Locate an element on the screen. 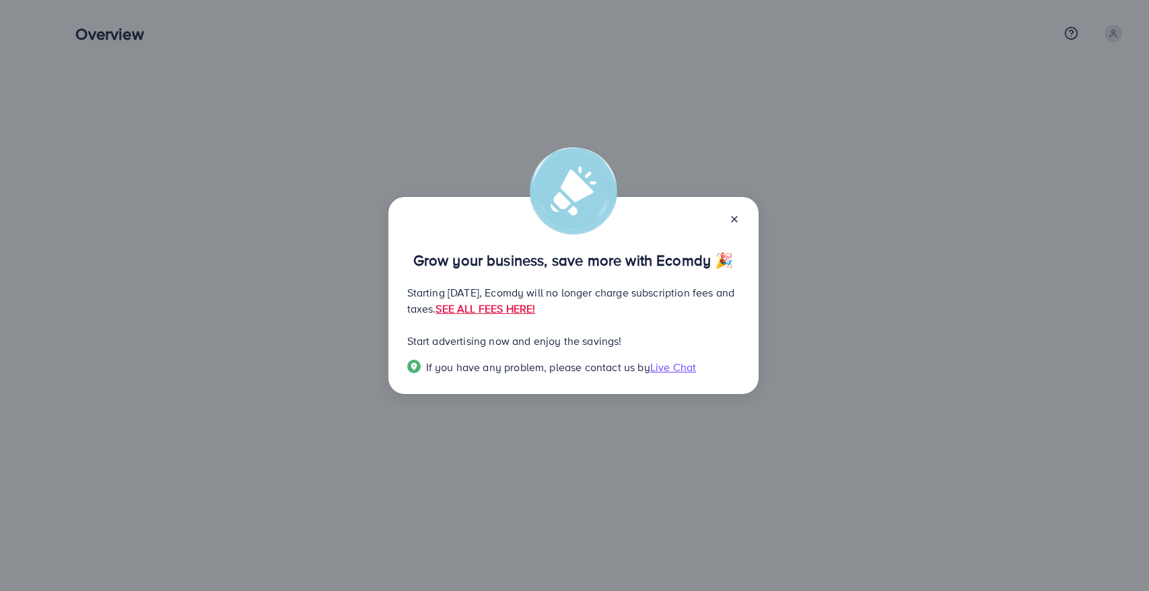 This screenshot has width=1149, height=591. span: Live Chat is located at coordinates (673, 367).